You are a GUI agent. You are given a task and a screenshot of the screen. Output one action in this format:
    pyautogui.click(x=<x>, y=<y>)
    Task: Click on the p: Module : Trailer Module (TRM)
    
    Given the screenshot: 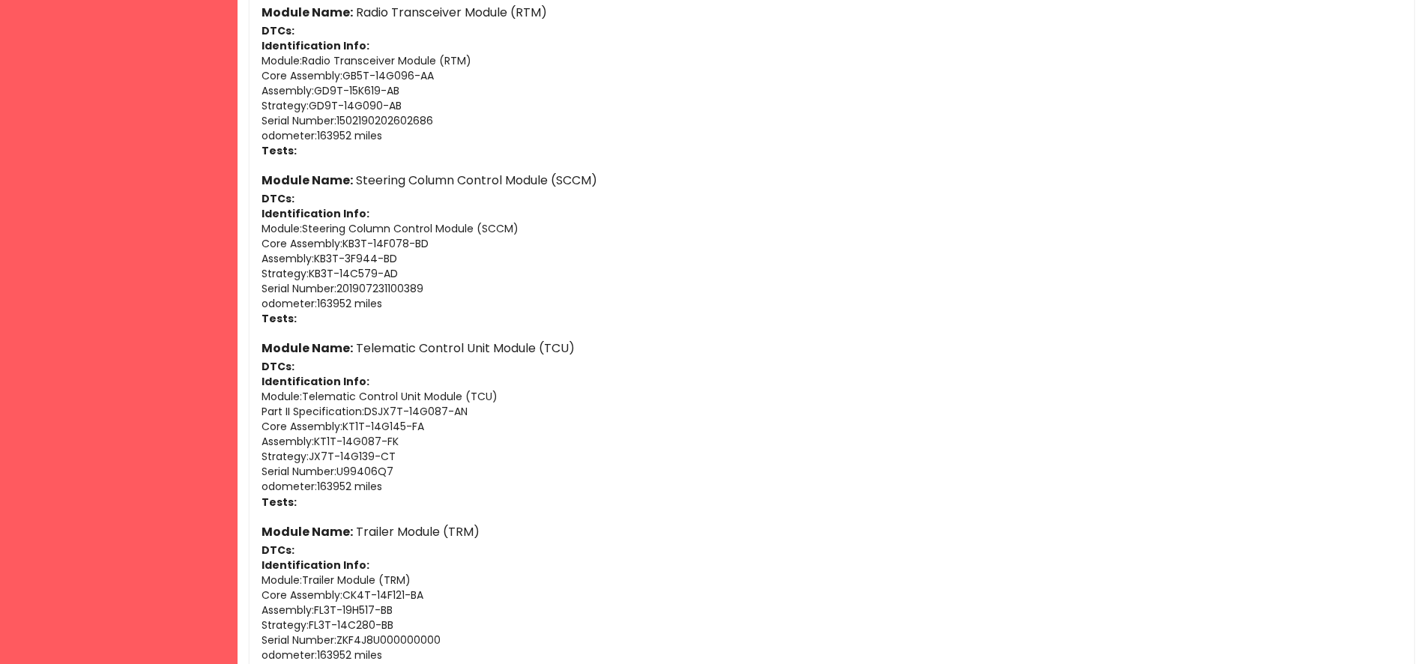 What is the action you would take?
    pyautogui.click(x=832, y=580)
    